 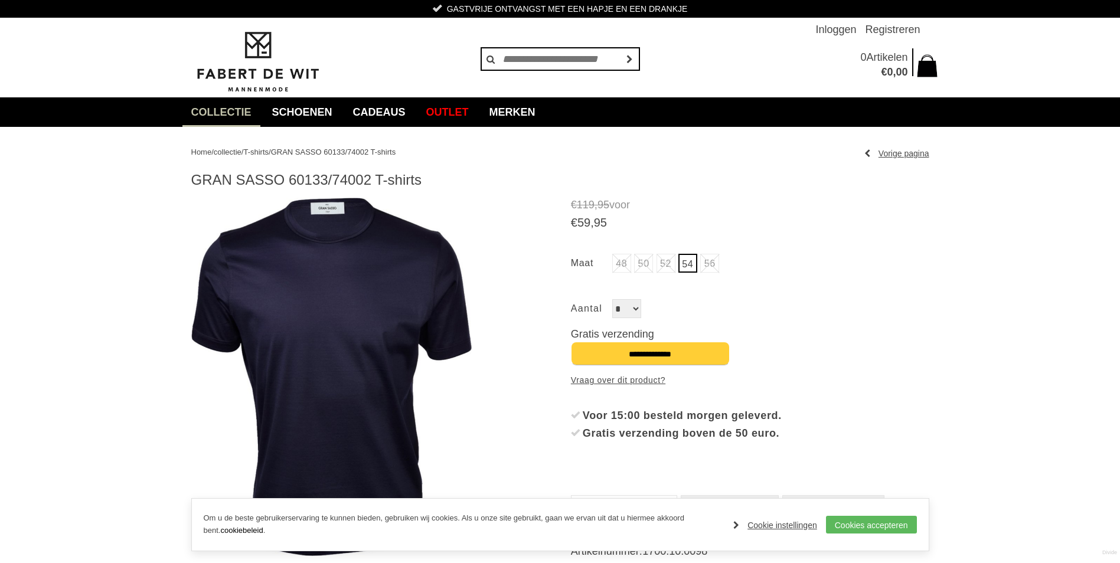 What do you see at coordinates (256, 152) in the screenshot?
I see `a: T-shirts` at bounding box center [256, 152].